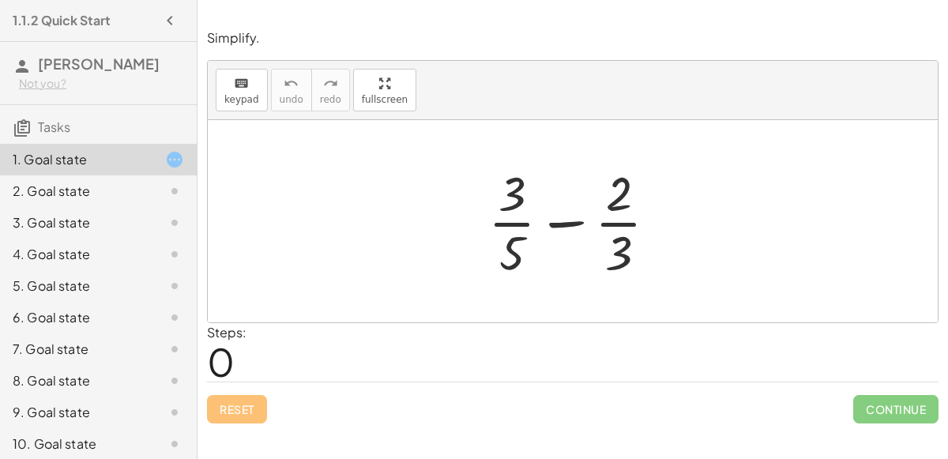 Image resolution: width=948 pixels, height=459 pixels. I want to click on div: 8. Goal state, so click(76, 381).